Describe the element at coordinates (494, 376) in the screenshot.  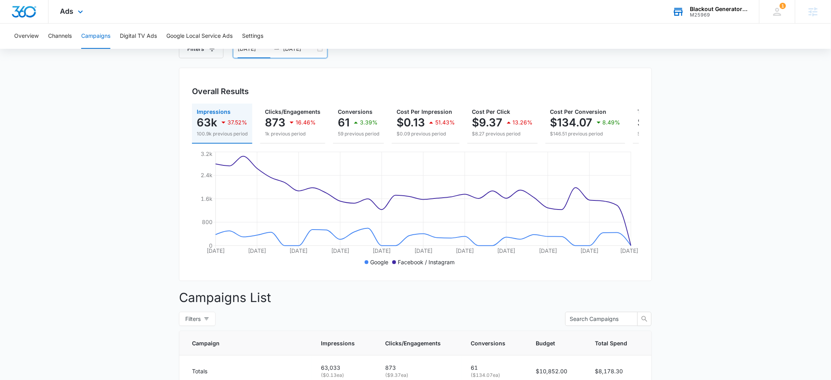
I see `p: ( $134.07 ea)` at that location.